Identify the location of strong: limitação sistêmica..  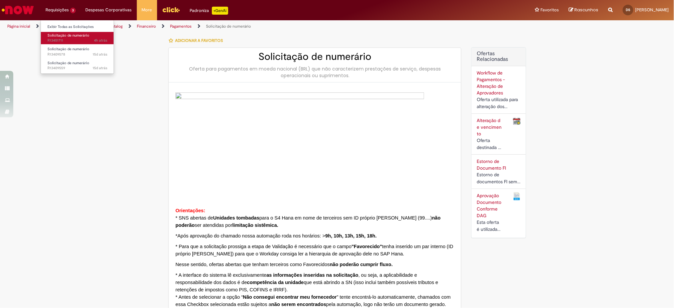
(256, 225).